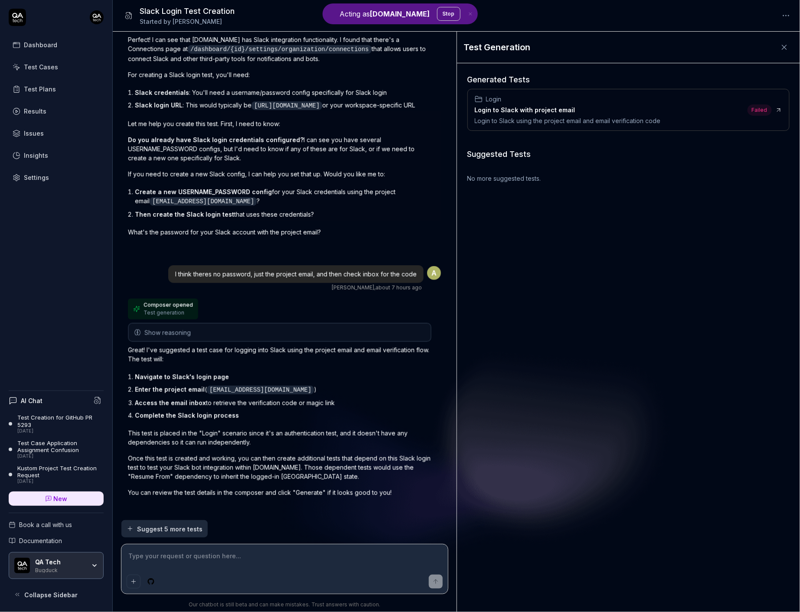 Image resolution: width=800 pixels, height=612 pixels. What do you see at coordinates (167, 332) in the screenshot?
I see `span: Show reasoning` at bounding box center [167, 332].